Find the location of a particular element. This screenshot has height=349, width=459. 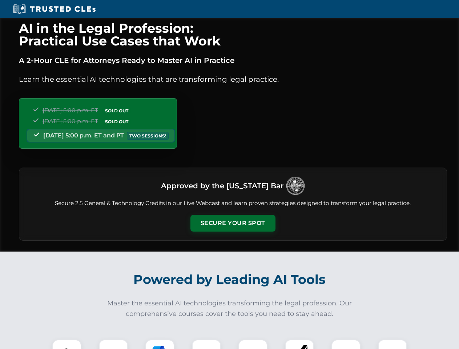

p: Learn the essential AI technologies that are transforming legal practice. is located at coordinates (233, 79).